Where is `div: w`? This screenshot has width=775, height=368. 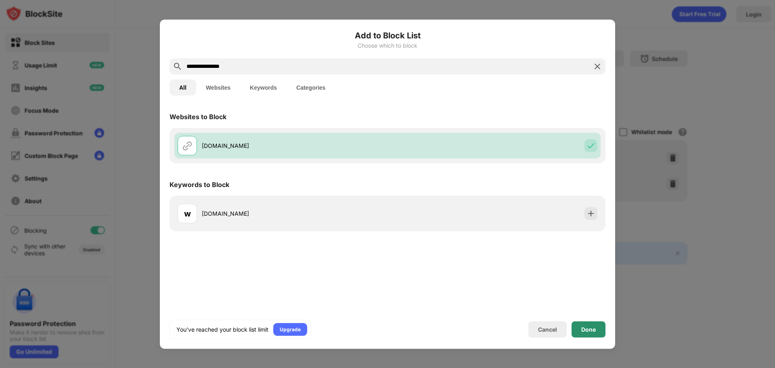 div: w is located at coordinates (187, 213).